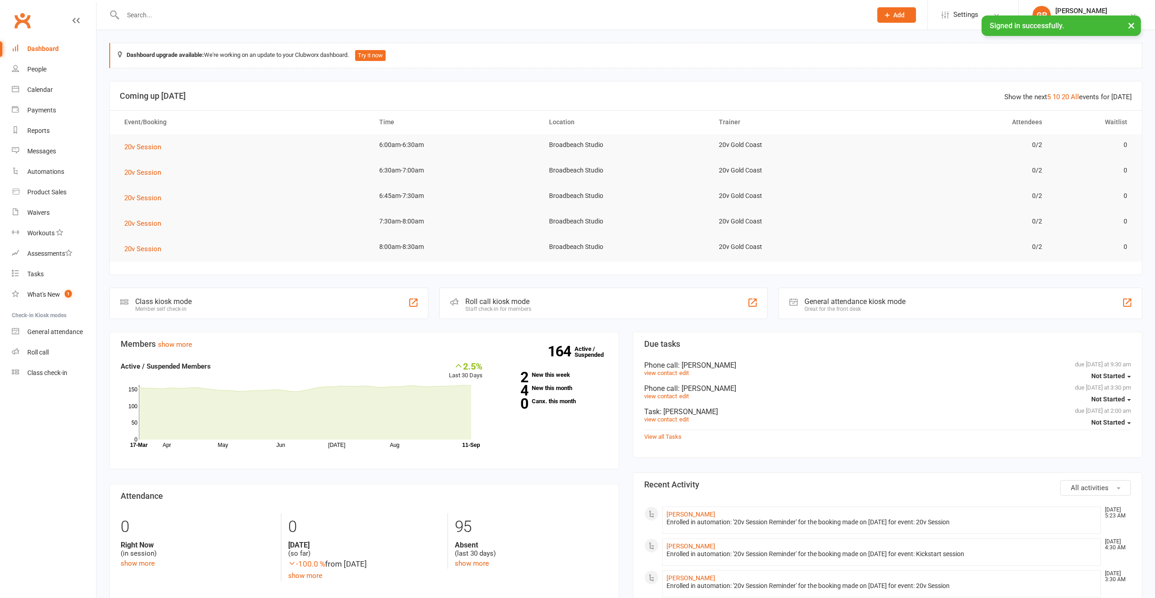  What do you see at coordinates (54, 192) in the screenshot?
I see `a: Product Sales` at bounding box center [54, 192].